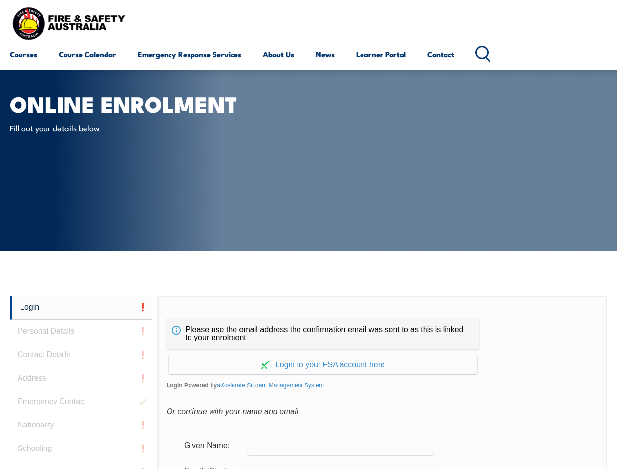 The image size is (617, 469). I want to click on div: Given Name:, so click(211, 445).